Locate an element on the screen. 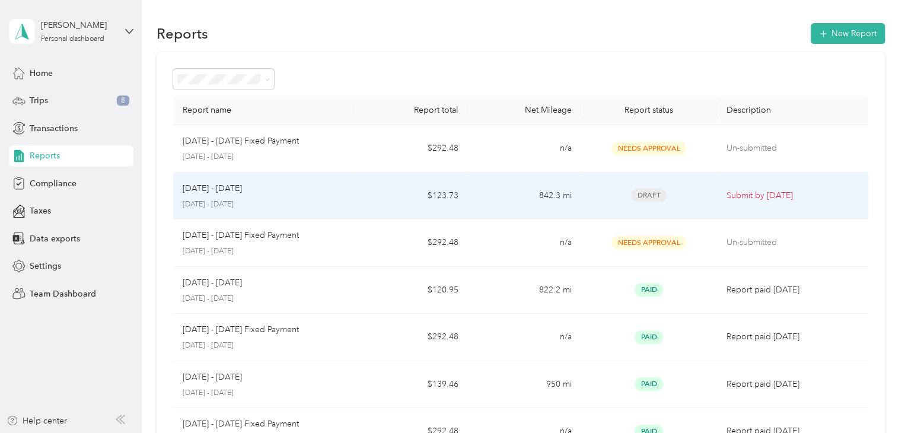 The width and height of the screenshot is (905, 433). td: 822.2 mi is located at coordinates (524, 291).